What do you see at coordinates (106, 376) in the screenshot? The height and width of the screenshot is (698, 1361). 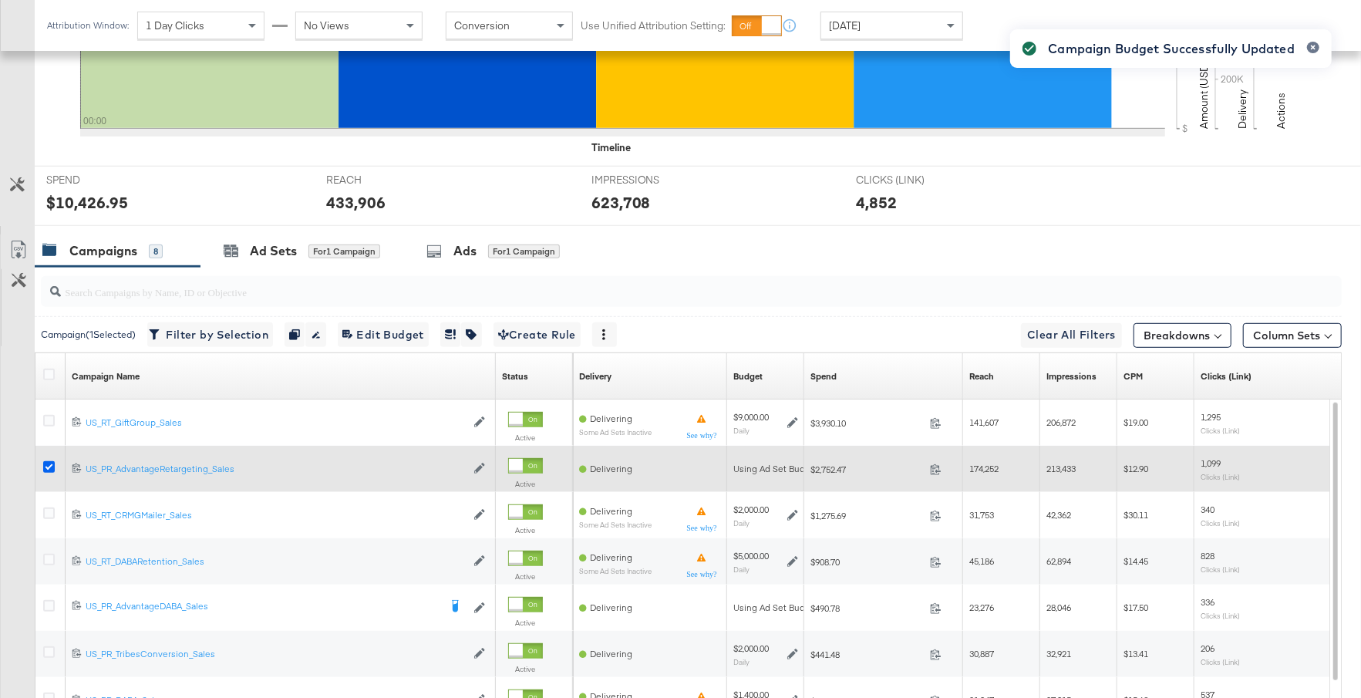 I see `a: Your campaign name.` at bounding box center [106, 376].